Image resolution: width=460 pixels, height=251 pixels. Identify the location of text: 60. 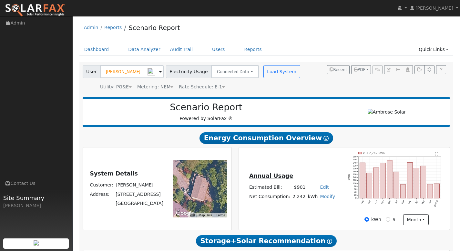
(356, 189).